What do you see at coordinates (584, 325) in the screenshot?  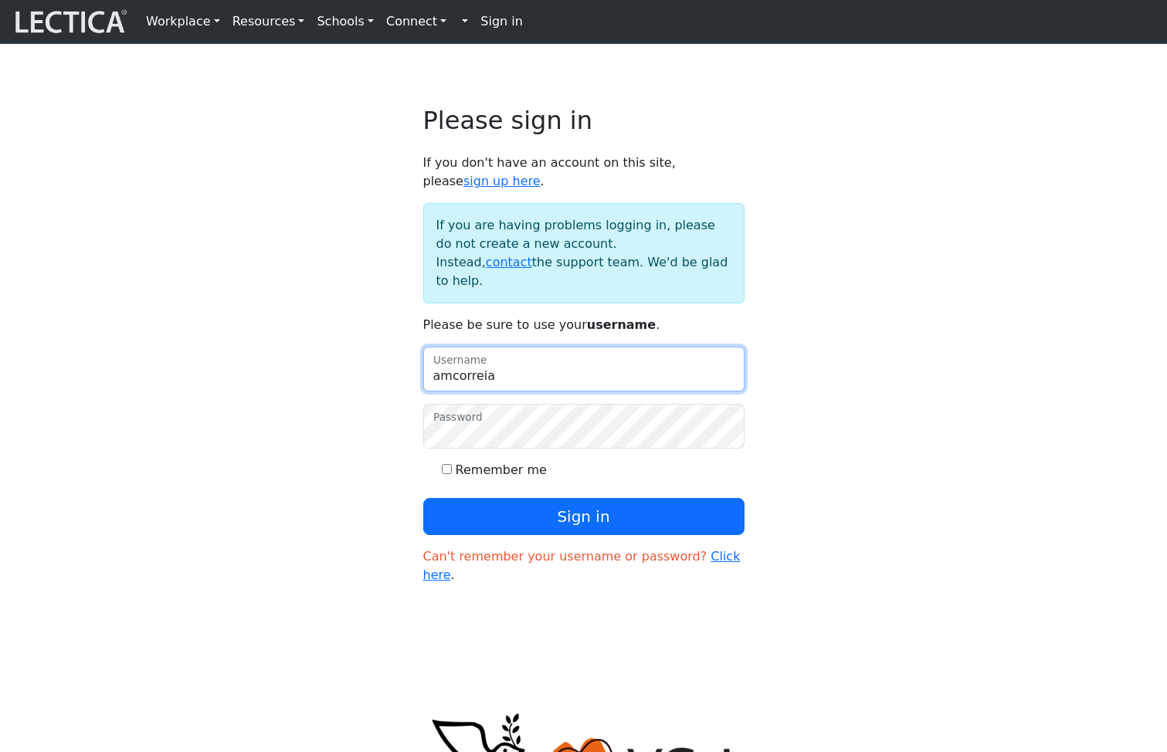 I see `p: Please be sure to use your .` at bounding box center [584, 325].